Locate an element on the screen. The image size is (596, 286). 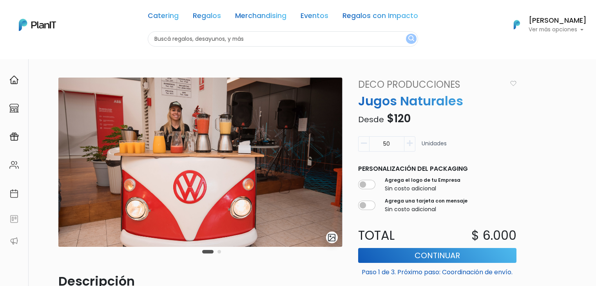
img: campaigns-02234683943229c281be62815700db0a1741e53638e28bf9629b52c665b00959.svg is located at coordinates (14, 137).